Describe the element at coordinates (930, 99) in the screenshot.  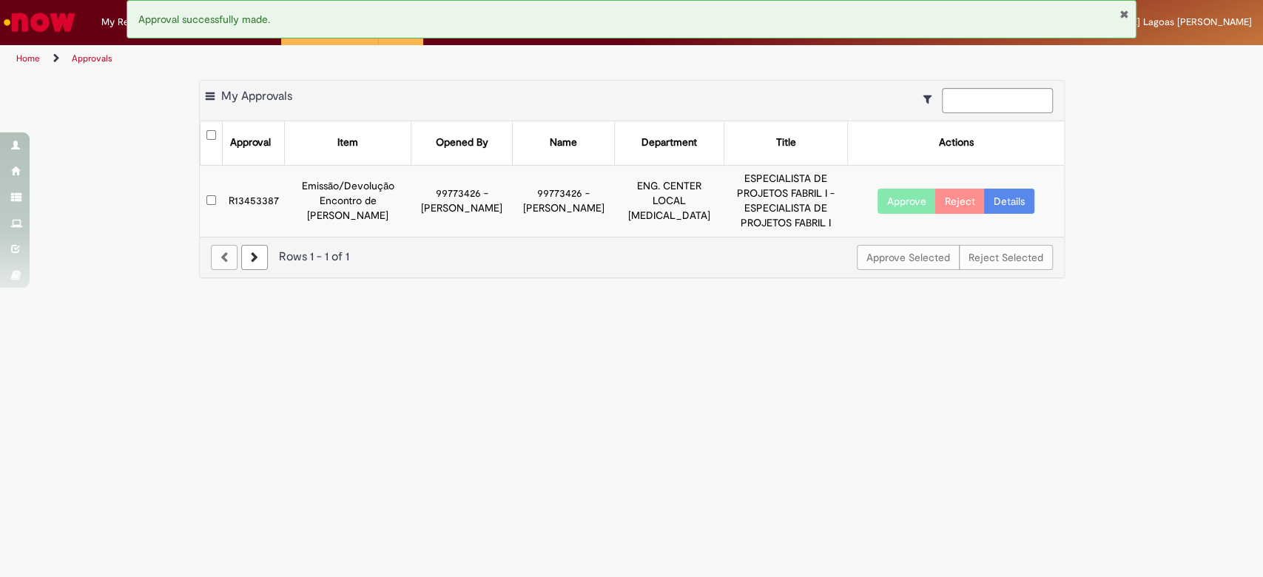
I see `i: Show filters for: Suas Solicitações` at that location.